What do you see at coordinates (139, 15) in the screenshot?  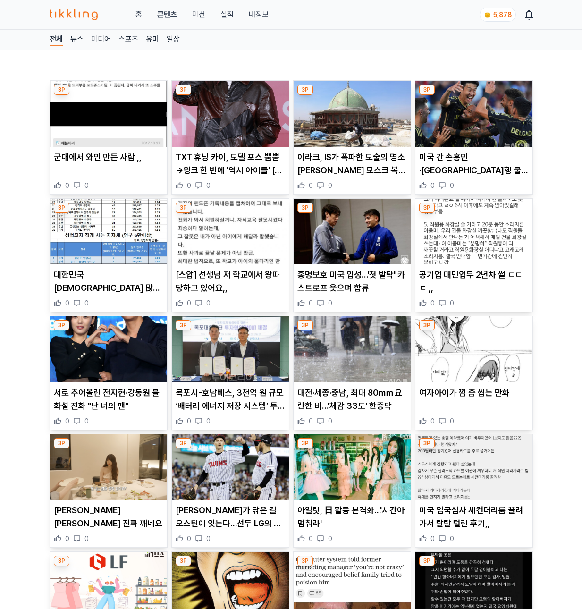 I see `a: 홈` at bounding box center [139, 15].